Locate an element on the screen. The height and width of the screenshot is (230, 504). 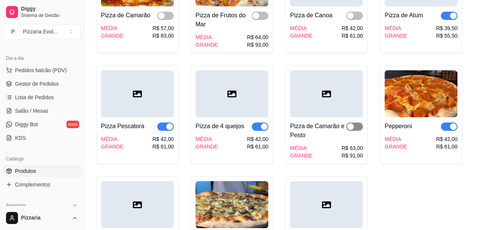
div: Pizza Pescatora is located at coordinates (123, 126).